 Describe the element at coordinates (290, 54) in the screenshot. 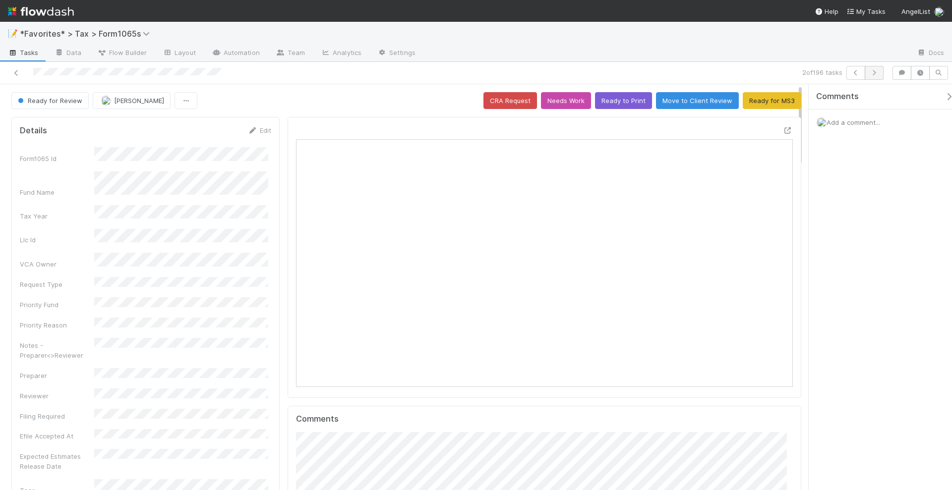

I see `a: Team` at that location.